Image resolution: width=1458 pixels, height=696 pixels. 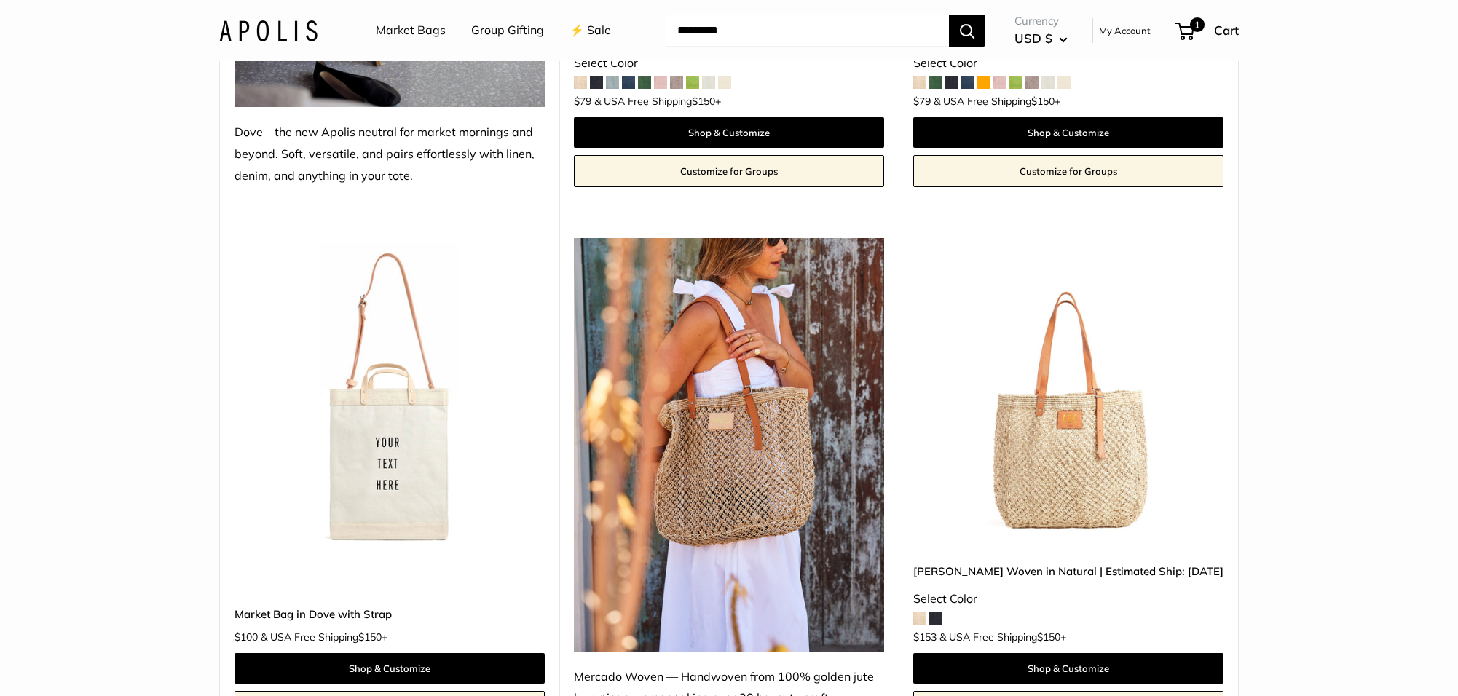 I want to click on img: Apolis, so click(x=268, y=30).